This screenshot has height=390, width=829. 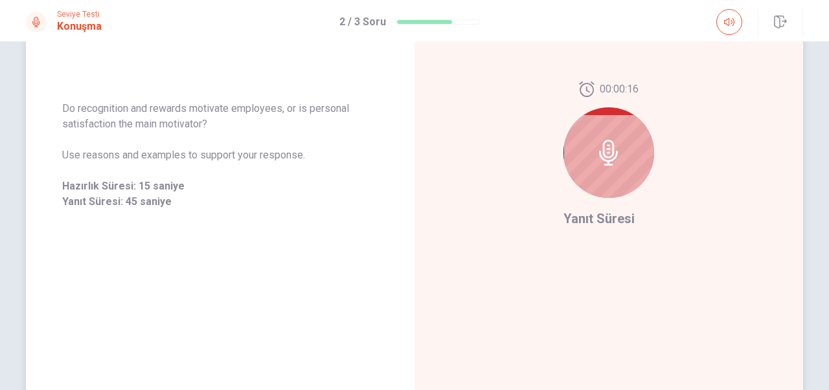 I want to click on span: 00:00:16, so click(x=619, y=89).